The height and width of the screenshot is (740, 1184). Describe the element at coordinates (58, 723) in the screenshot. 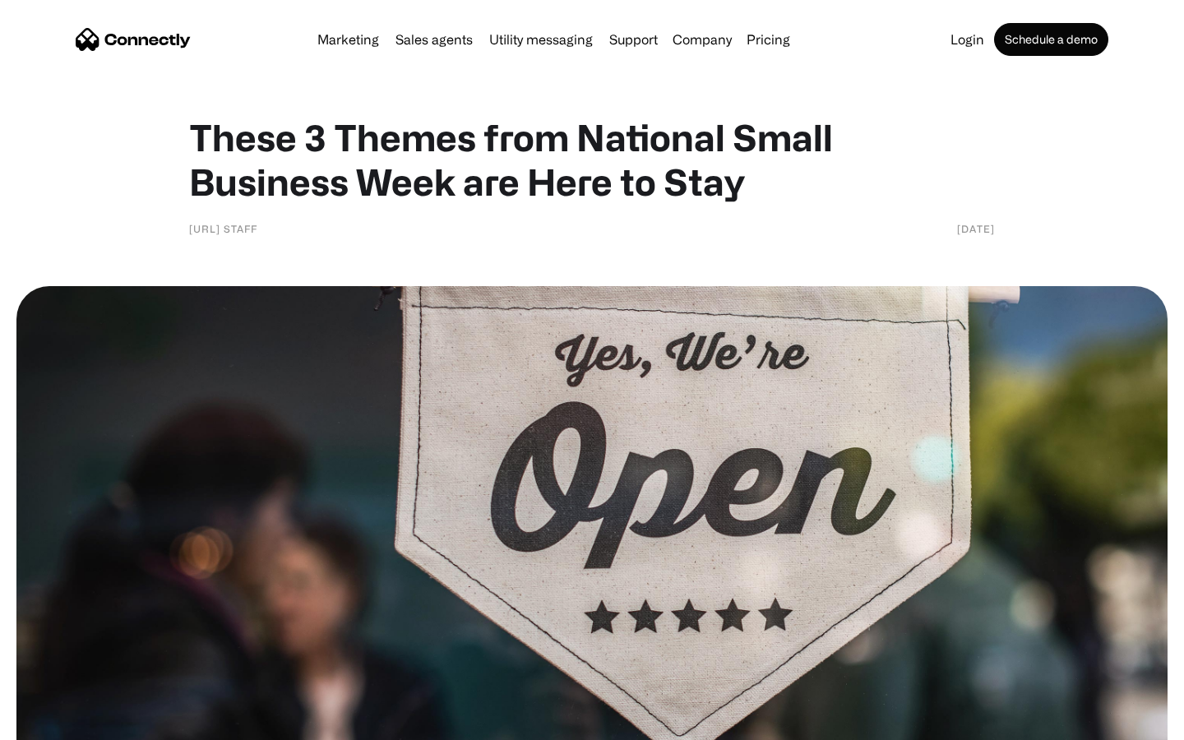

I see `aside: Language selected: English` at that location.